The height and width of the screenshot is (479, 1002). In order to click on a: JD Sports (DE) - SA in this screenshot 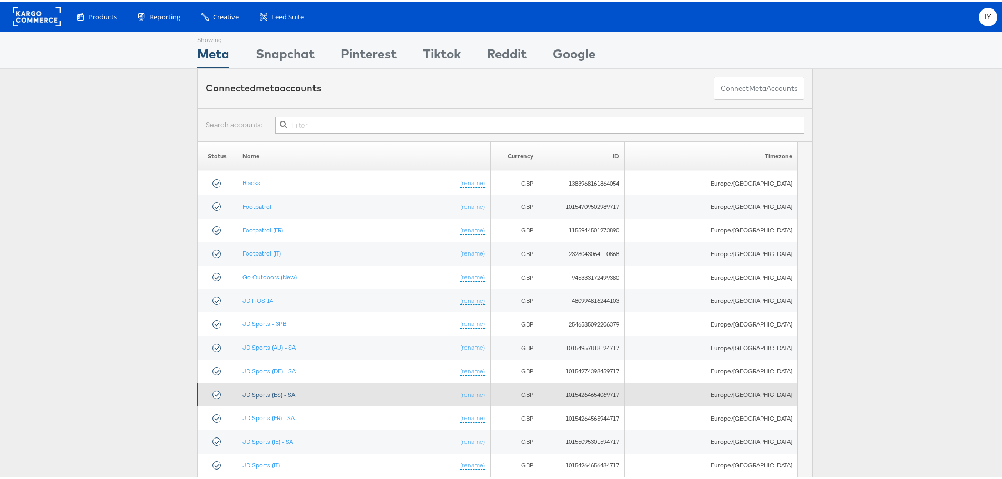, I will do `click(269, 369)`.